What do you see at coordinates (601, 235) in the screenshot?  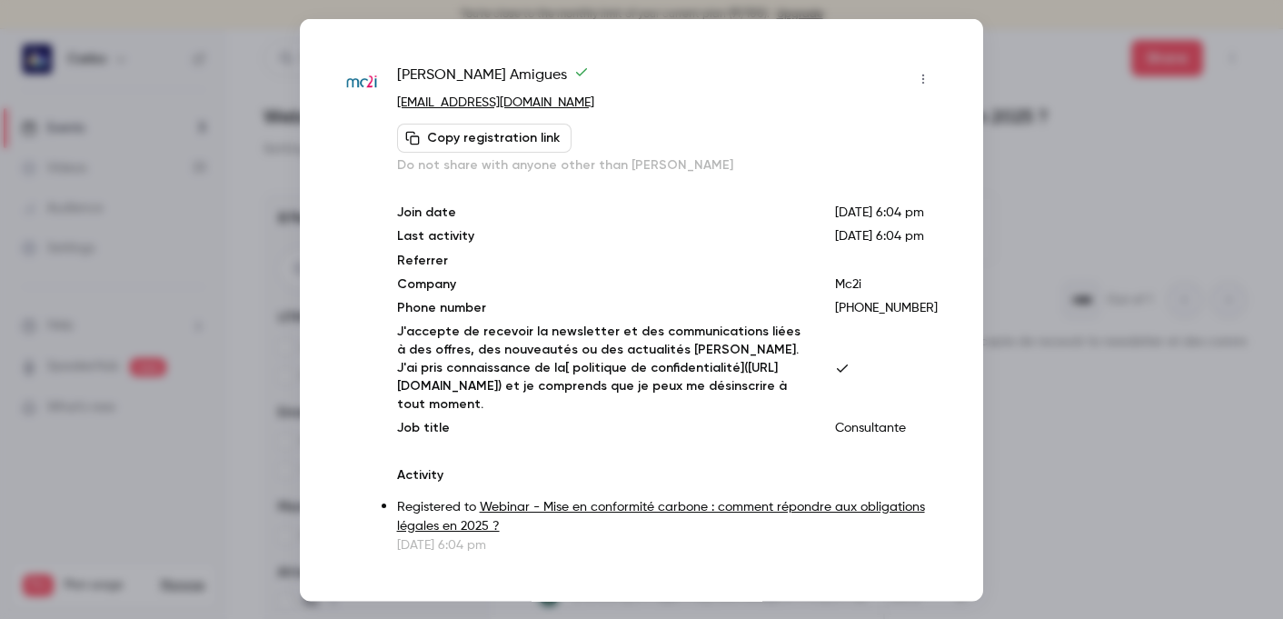 I see `p: Last activity` at bounding box center [601, 235].